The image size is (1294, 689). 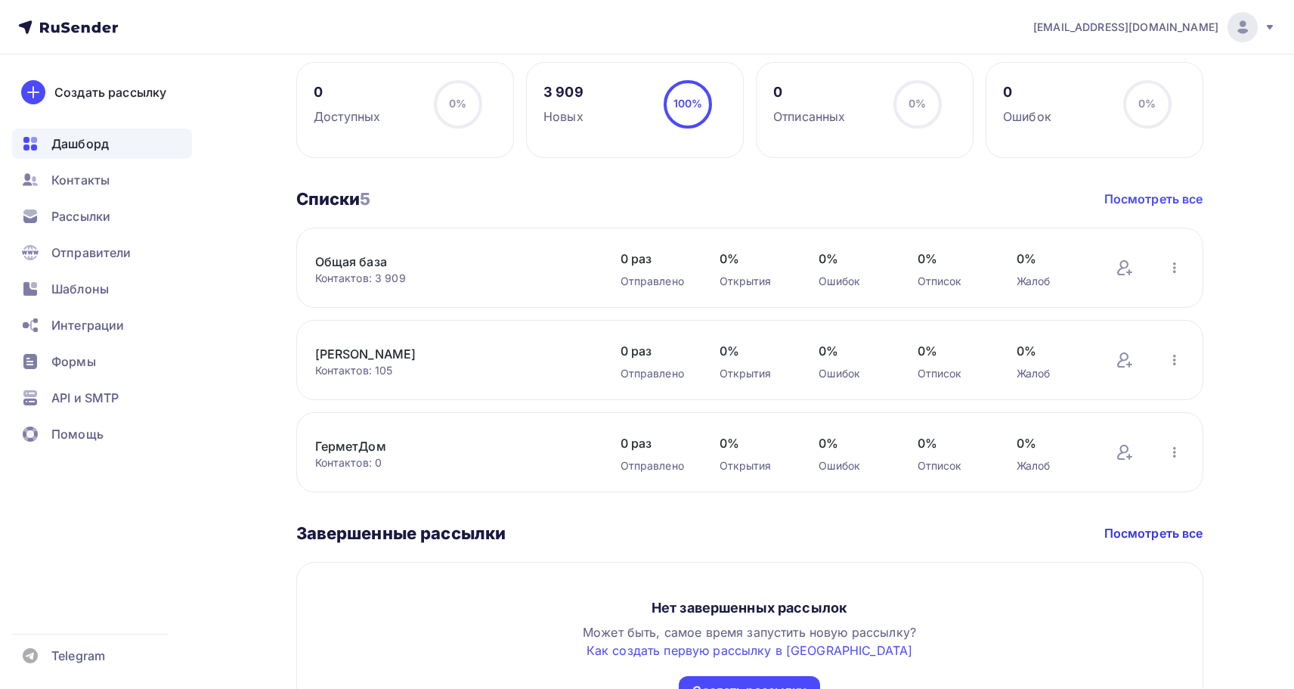 What do you see at coordinates (333, 199) in the screenshot?
I see `h3: Списки` at bounding box center [333, 199].